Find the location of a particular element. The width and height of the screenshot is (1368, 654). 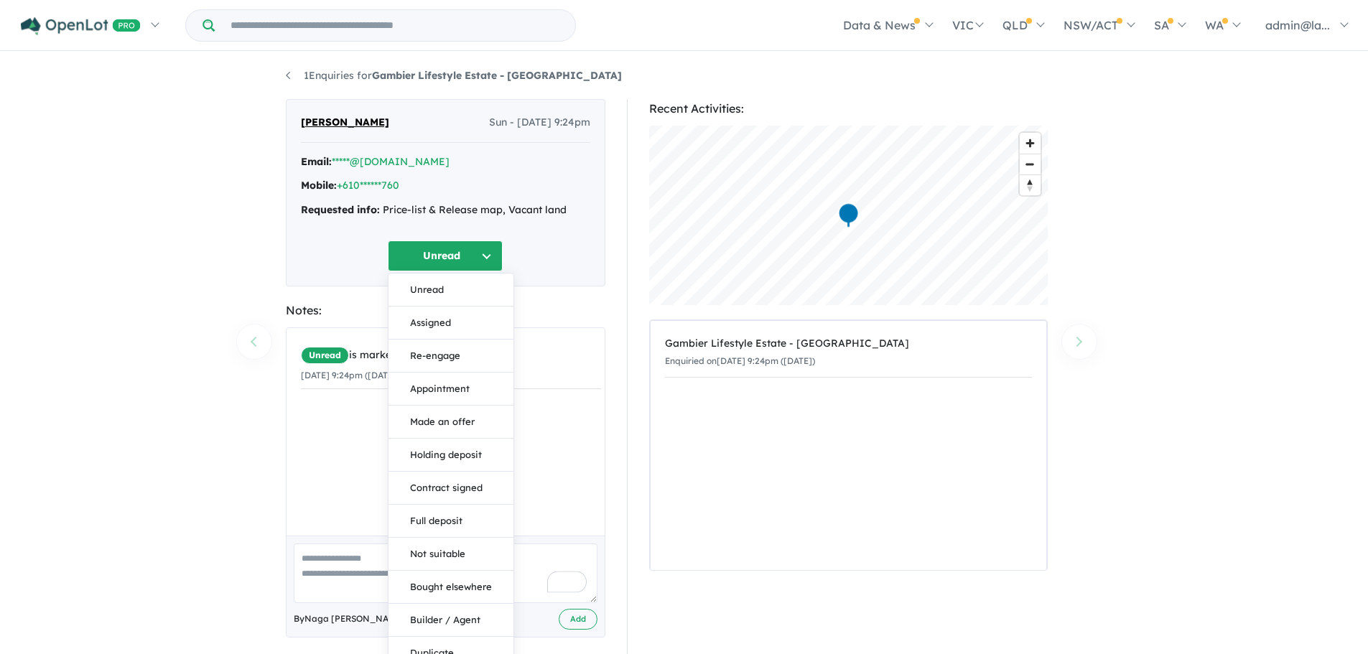

button: Full deposit is located at coordinates (451, 521).